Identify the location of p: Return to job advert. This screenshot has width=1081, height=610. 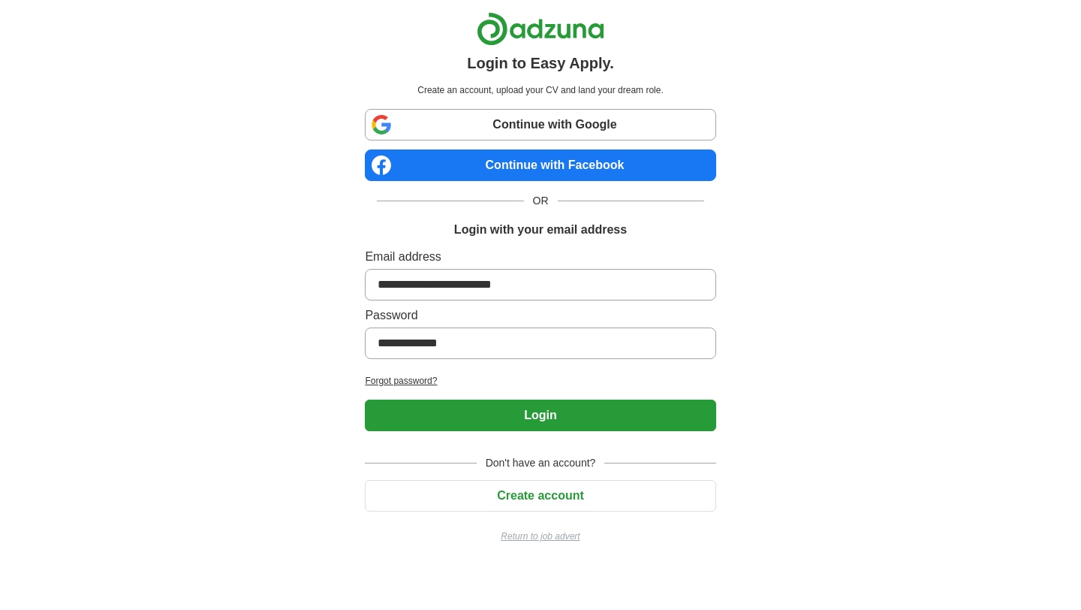
(540, 536).